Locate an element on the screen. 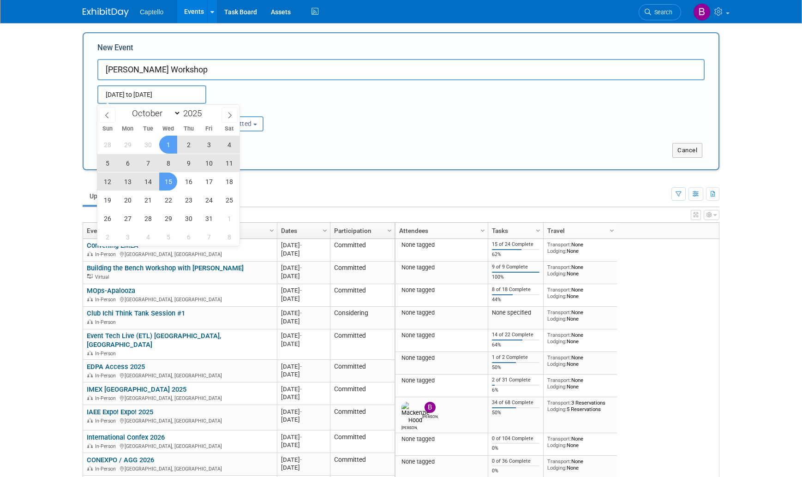  span: October 13, 2025 is located at coordinates (127, 181).